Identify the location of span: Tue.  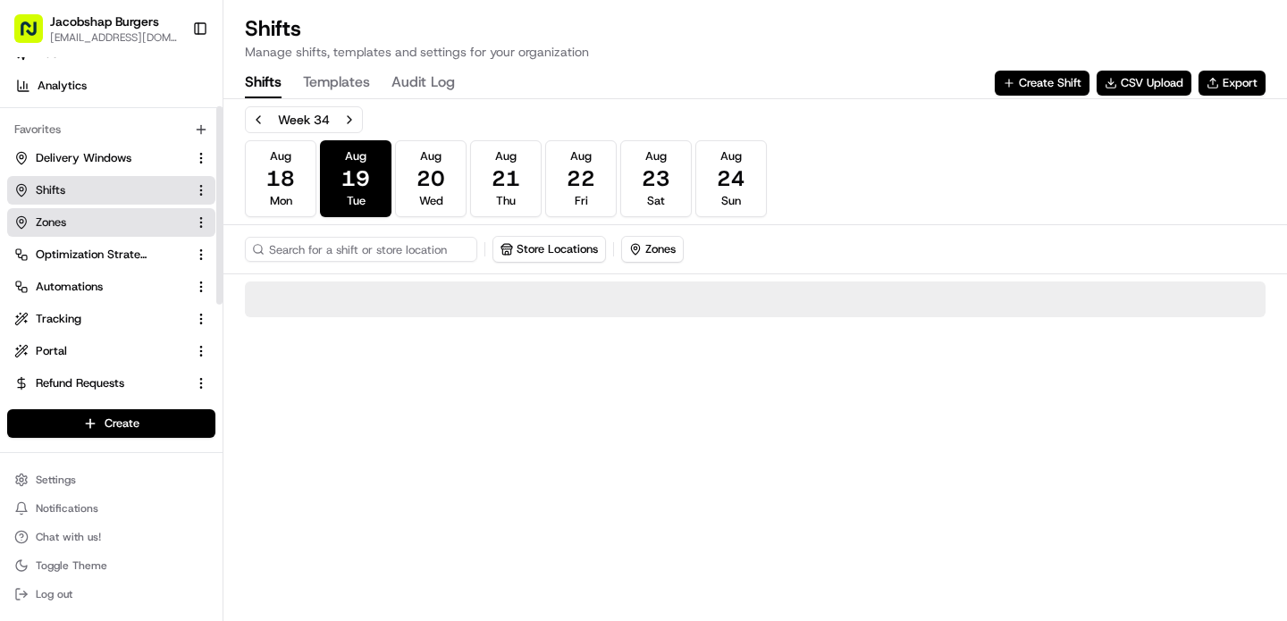
(356, 201).